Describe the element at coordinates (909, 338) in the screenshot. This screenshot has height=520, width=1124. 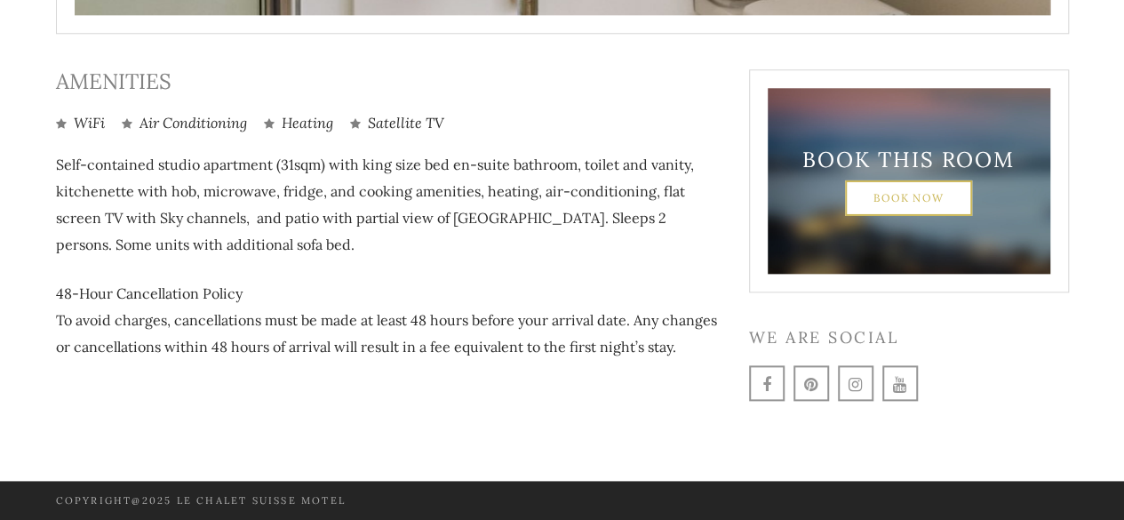
I see `h3: We are social` at that location.